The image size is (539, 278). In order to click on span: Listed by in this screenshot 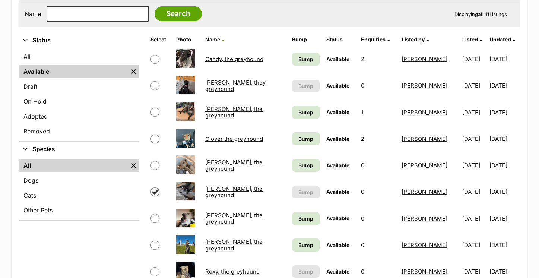, I will do `click(413, 39)`.